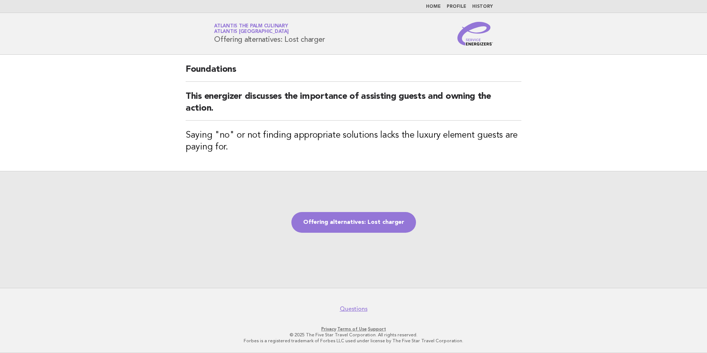 The width and height of the screenshot is (707, 353). Describe the element at coordinates (475, 34) in the screenshot. I see `img: Service Energizers` at that location.